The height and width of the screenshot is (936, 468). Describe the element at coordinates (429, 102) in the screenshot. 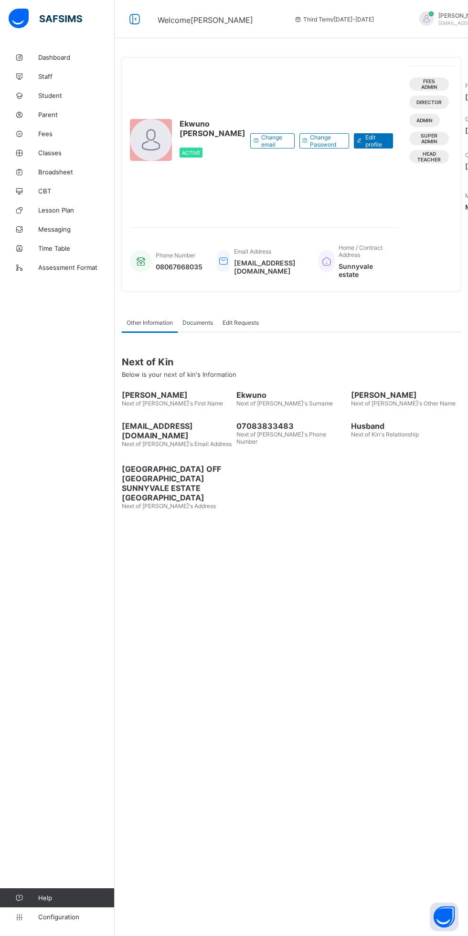

I see `span: DIRECTOR` at that location.